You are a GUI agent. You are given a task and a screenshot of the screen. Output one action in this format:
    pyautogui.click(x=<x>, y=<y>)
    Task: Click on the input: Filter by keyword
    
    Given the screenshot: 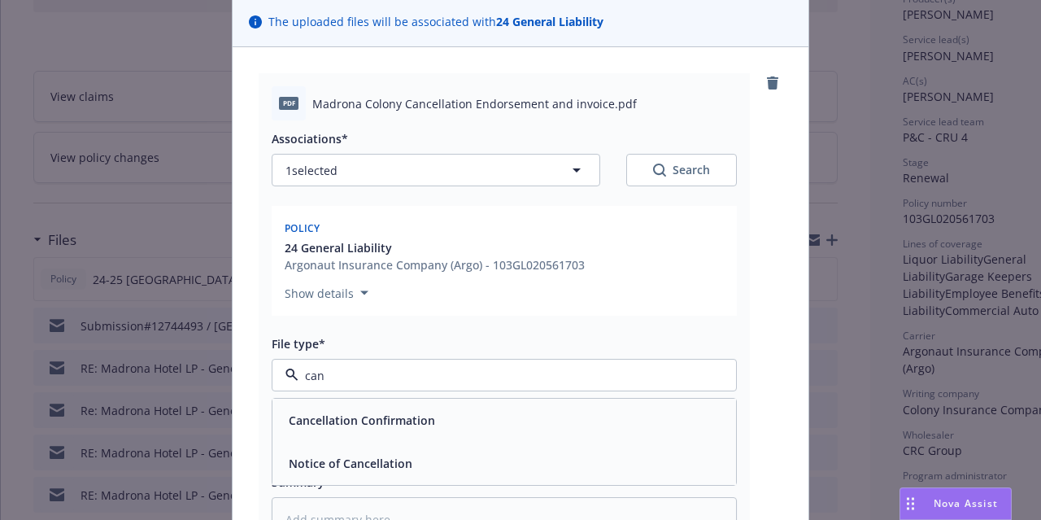 What is the action you would take?
    pyautogui.click(x=501, y=375)
    